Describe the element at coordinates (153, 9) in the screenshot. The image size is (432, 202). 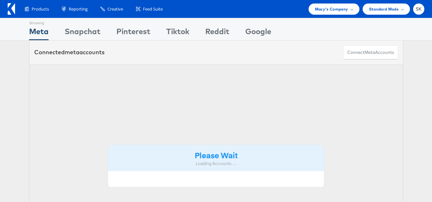
I see `span: Feed Suite` at that location.